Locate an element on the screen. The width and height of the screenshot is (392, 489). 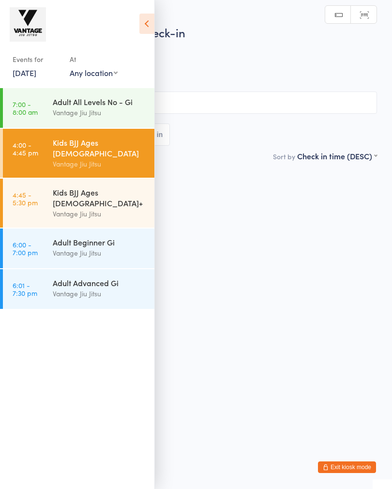
div: At is located at coordinates (93, 59).